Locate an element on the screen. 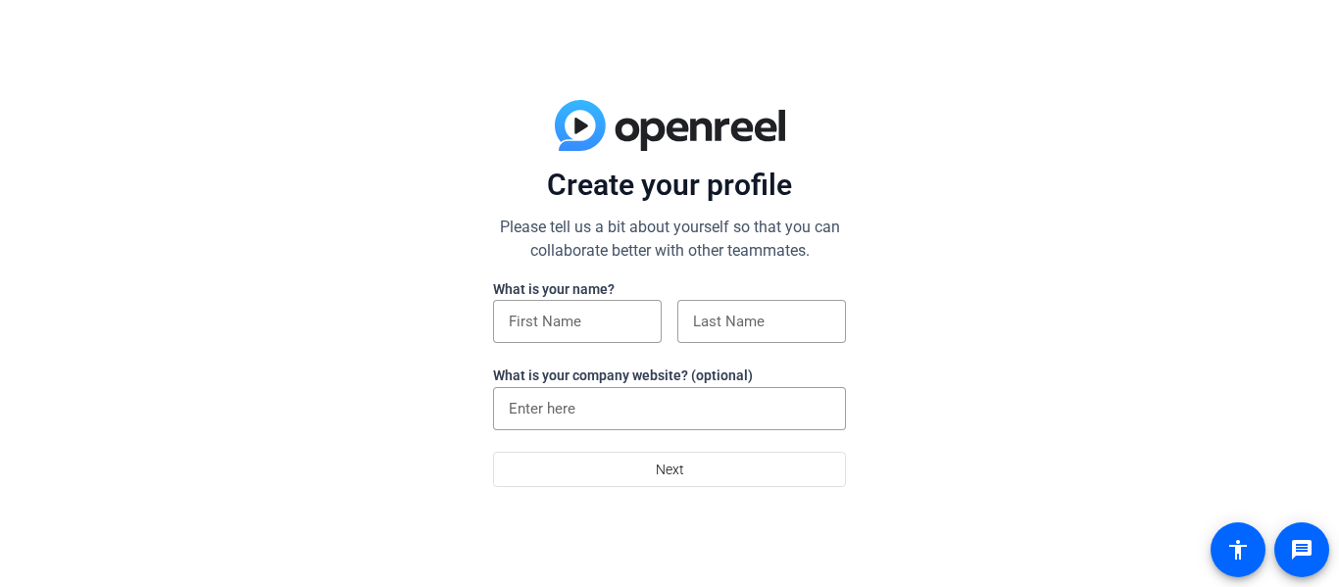 This screenshot has height=587, width=1339. mat-icon: accessibility is located at coordinates (1238, 550).